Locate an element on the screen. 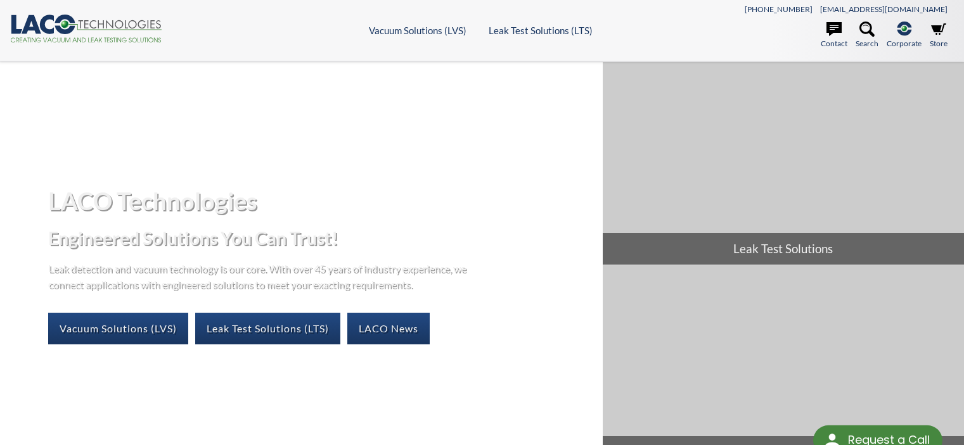 This screenshot has height=445, width=964. a: Search is located at coordinates (867, 35).